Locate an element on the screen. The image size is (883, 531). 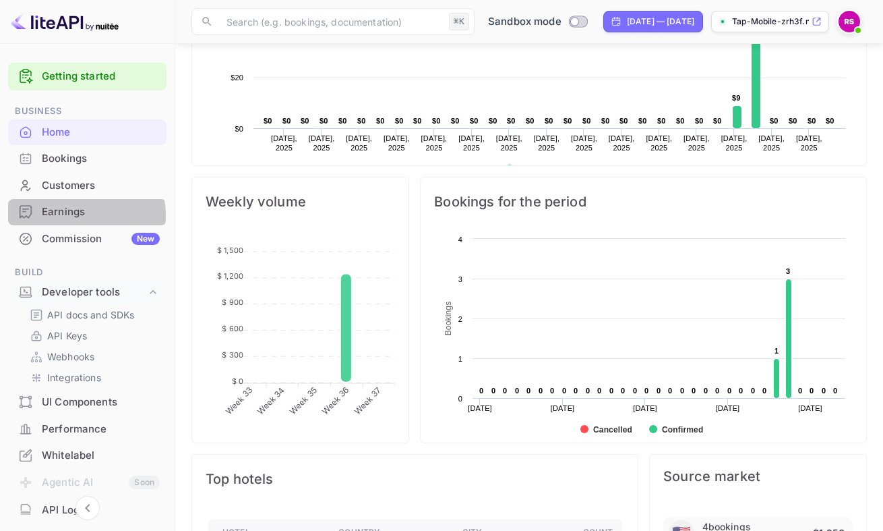
span: Weekly volume is located at coordinates (300, 202).